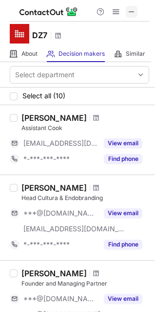  I want to click on span: Decision makers, so click(82, 54).